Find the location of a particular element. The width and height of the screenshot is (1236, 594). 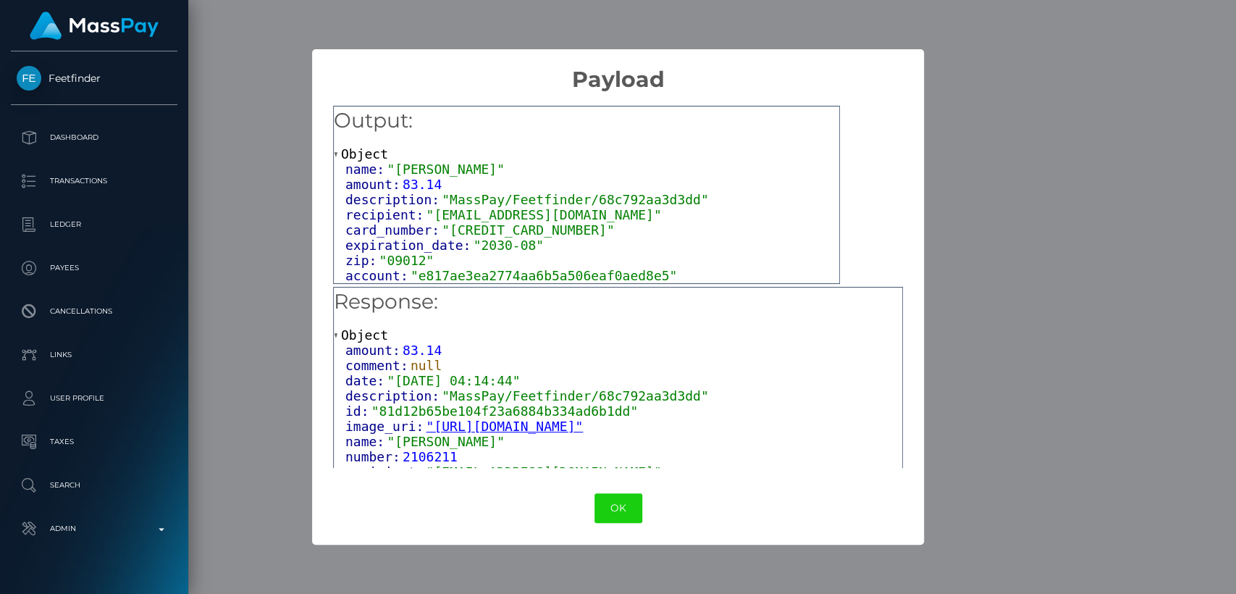

span: "81d12b65be104f23a6884b334ad6b1dd" is located at coordinates (505, 411).